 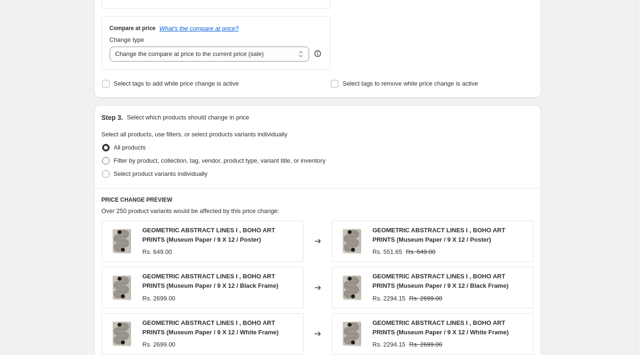 What do you see at coordinates (112, 118) in the screenshot?
I see `h2: Step 3.` at bounding box center [112, 118].